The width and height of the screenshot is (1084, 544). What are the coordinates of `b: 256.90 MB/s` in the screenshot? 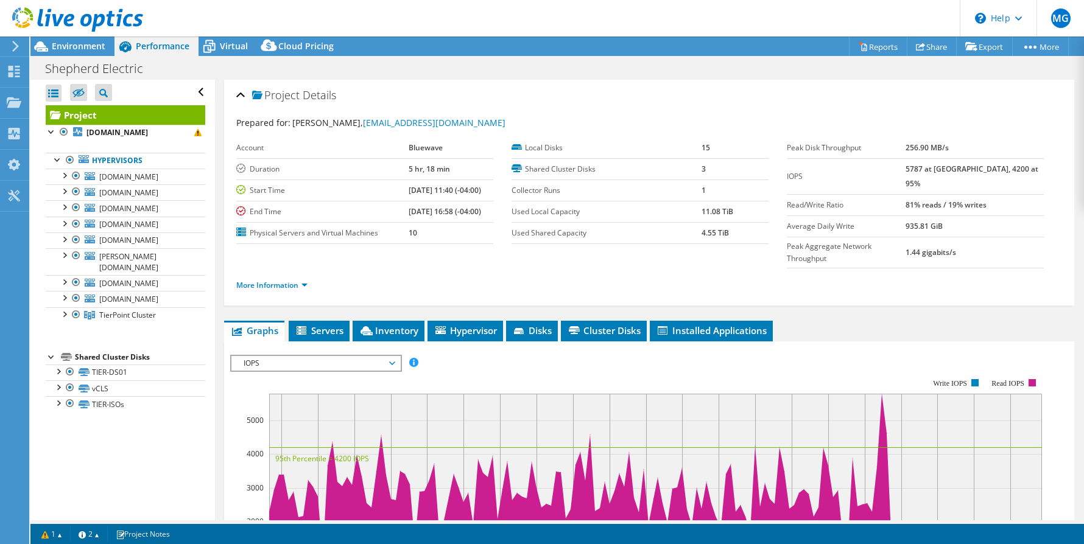 It's located at (927, 147).